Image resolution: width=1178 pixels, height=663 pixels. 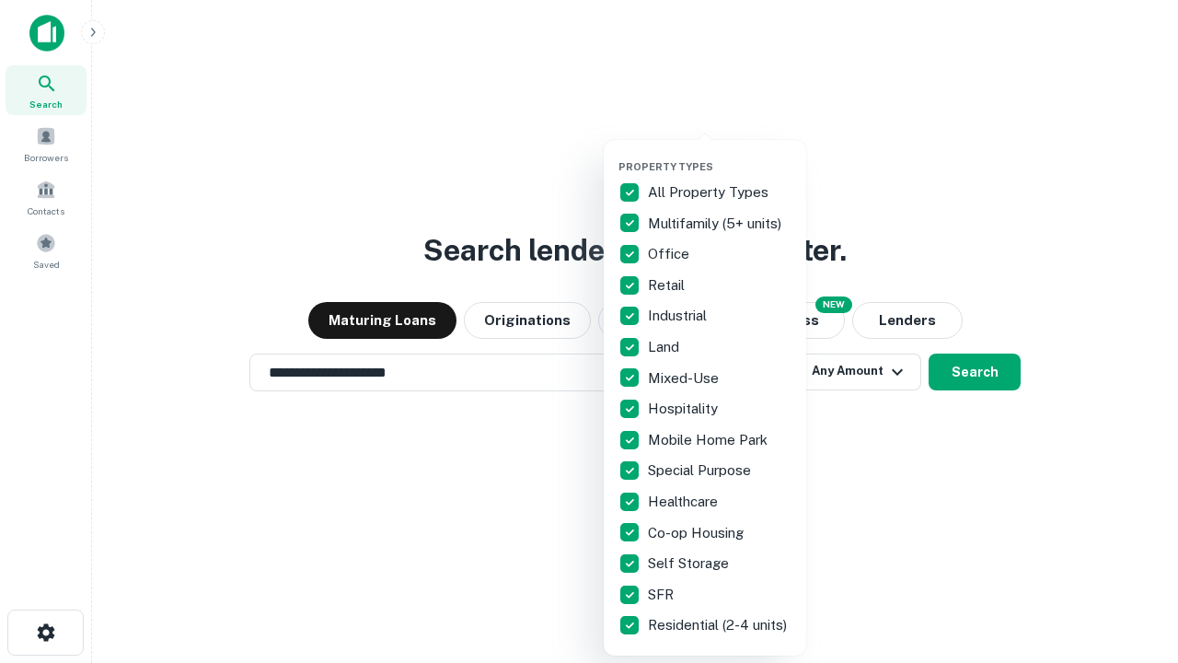 What do you see at coordinates (719, 625) in the screenshot?
I see `p: Residential (2-4 units)` at bounding box center [719, 625].